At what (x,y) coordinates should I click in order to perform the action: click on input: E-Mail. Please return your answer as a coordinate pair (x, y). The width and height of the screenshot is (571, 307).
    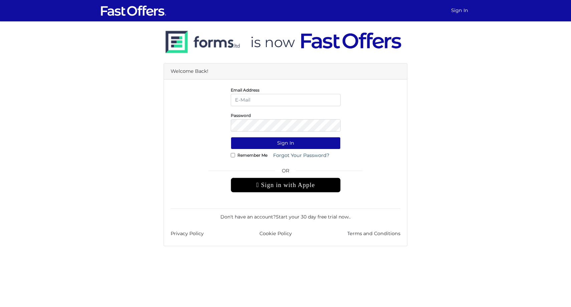
    Looking at the image, I should click on (286, 100).